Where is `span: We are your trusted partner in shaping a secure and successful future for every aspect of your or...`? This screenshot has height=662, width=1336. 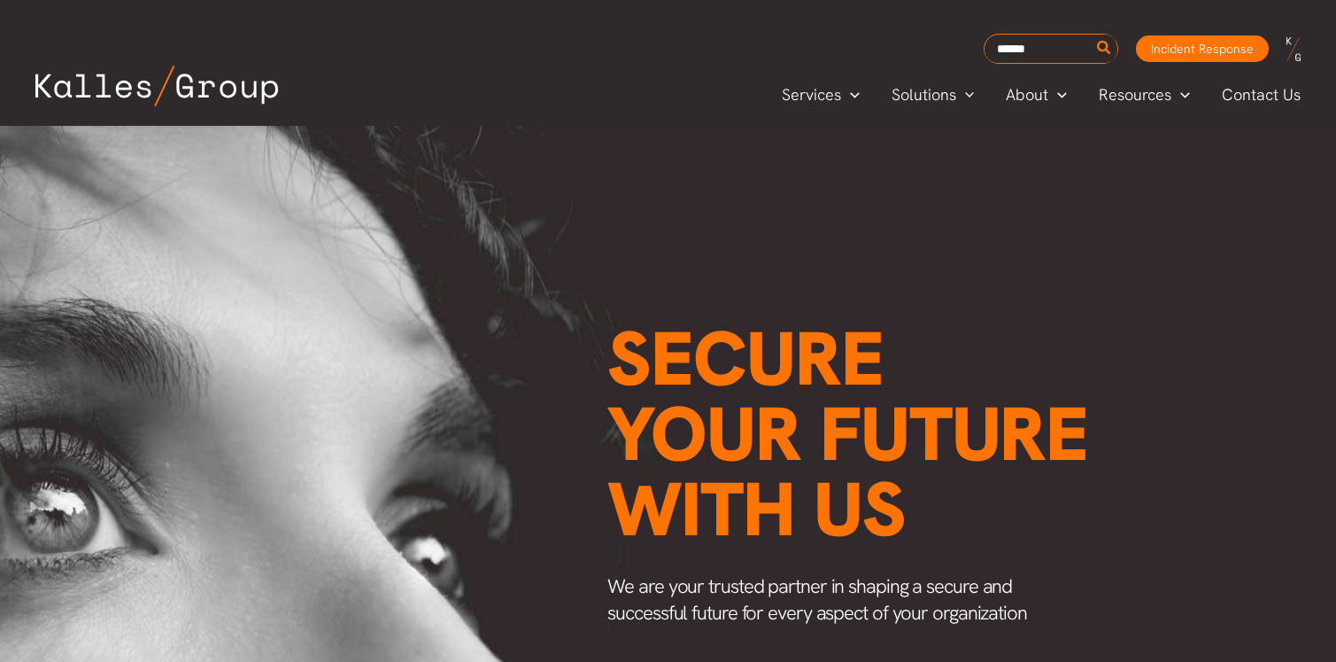
span: We are your trusted partner in shaping a secure and successful future for every aspect of your or... is located at coordinates (817, 599).